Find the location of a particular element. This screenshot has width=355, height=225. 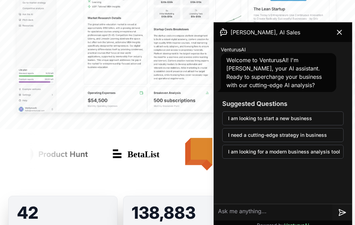

span: VenturusAI is located at coordinates (234, 50).